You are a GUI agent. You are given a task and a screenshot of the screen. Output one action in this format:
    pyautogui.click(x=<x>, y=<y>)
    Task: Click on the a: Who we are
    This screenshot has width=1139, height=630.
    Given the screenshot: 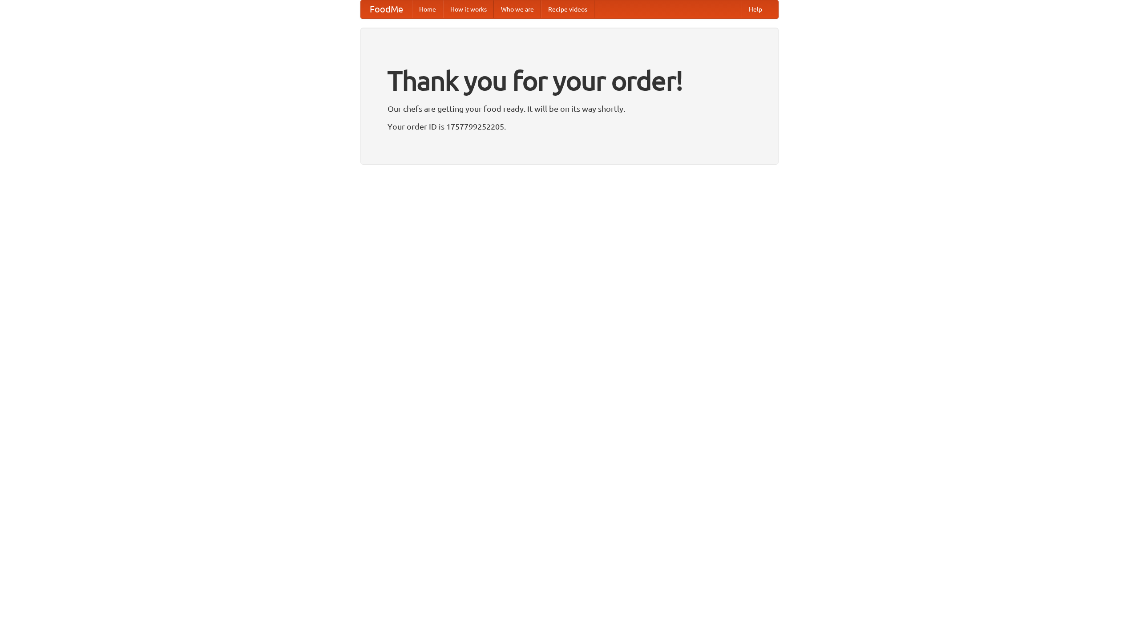 What is the action you would take?
    pyautogui.click(x=518, y=9)
    